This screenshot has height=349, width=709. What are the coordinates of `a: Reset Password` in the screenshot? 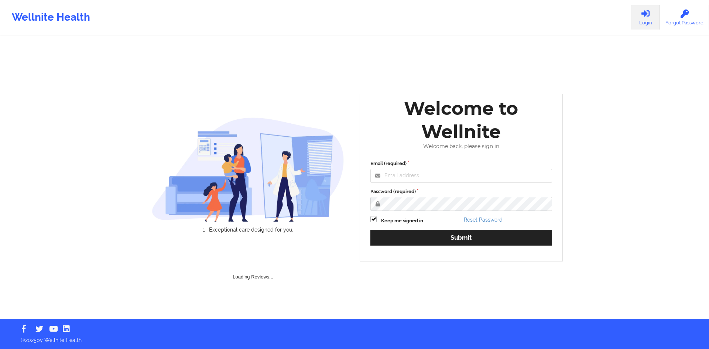 It's located at (483, 220).